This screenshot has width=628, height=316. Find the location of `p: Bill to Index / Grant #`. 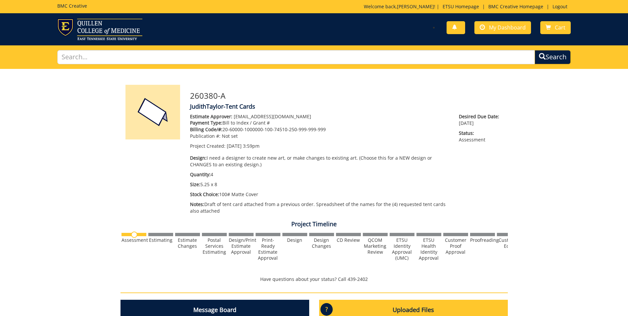

p: Bill to Index / Grant # is located at coordinates (319, 123).